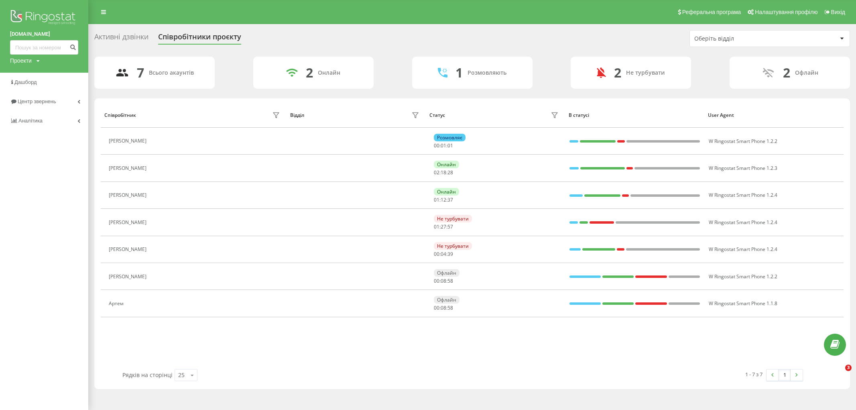  I want to click on span: 04, so click(444, 254).